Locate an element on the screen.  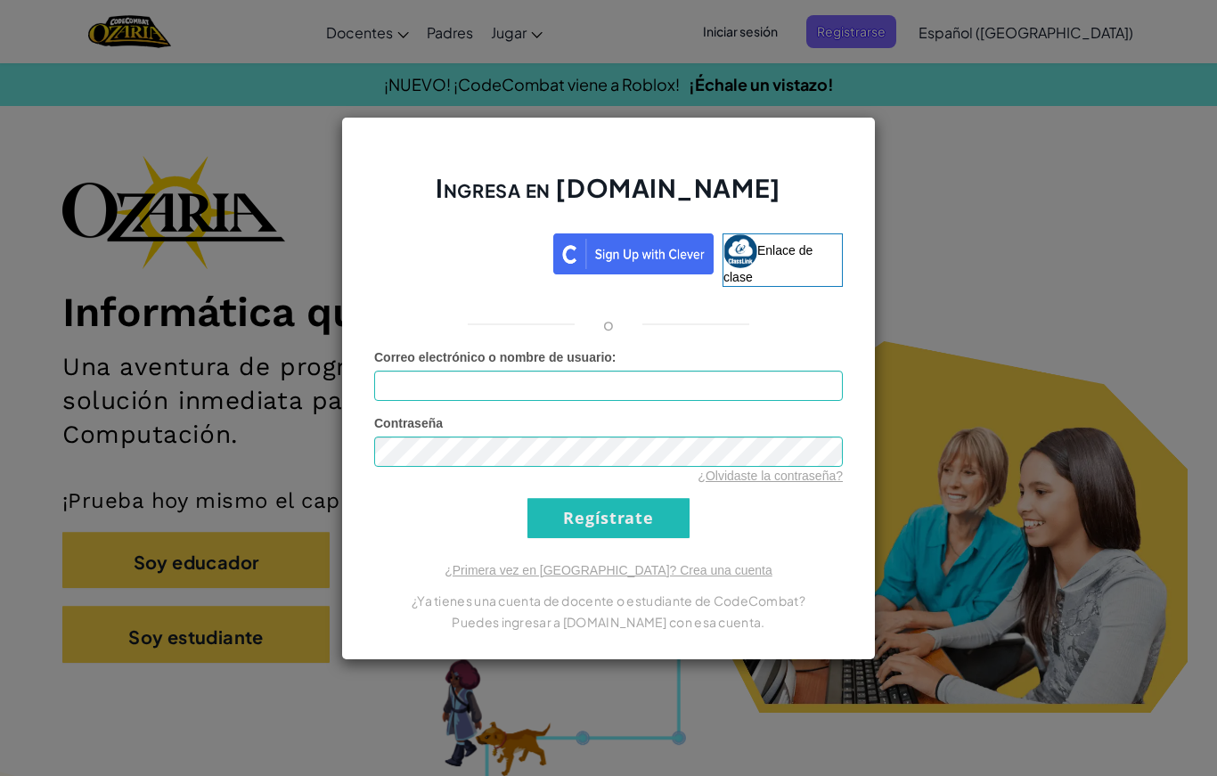
font: ¿Olvidaste la contraseña? is located at coordinates (770, 476).